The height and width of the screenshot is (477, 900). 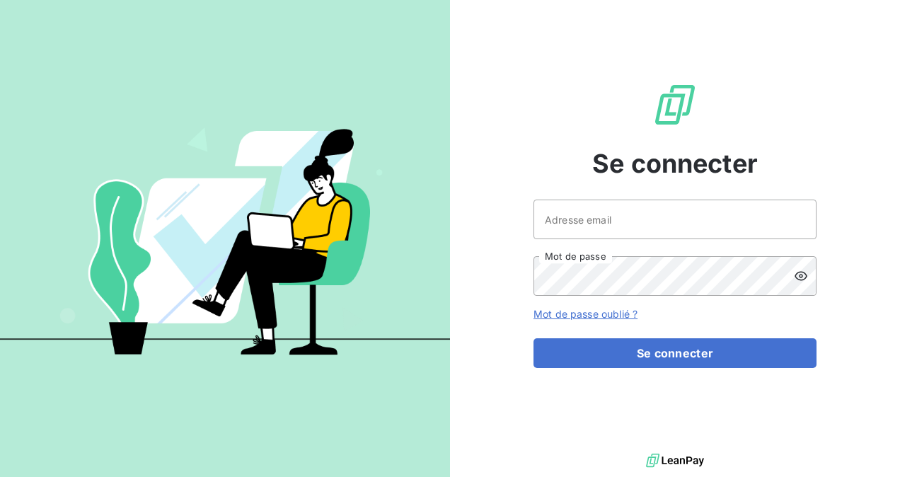 I want to click on span: Se connecter, so click(x=675, y=163).